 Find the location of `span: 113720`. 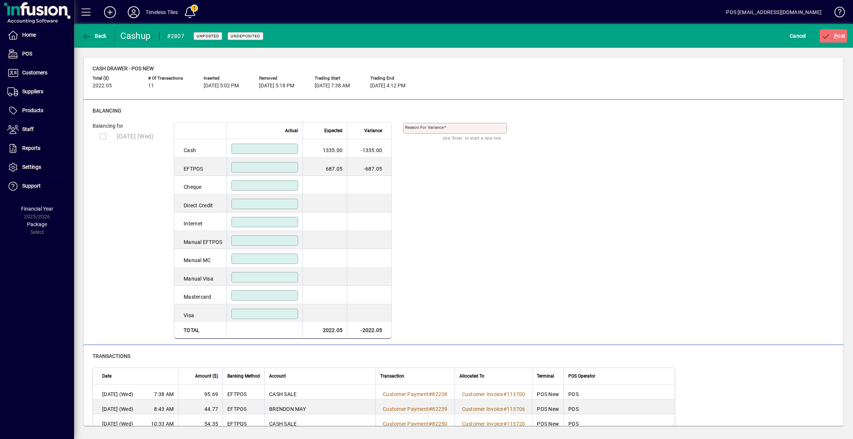

span: 113720 is located at coordinates (516, 424).